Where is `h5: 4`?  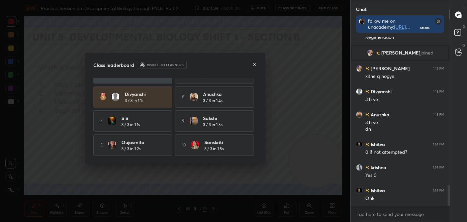 h5: 4 is located at coordinates (101, 121).